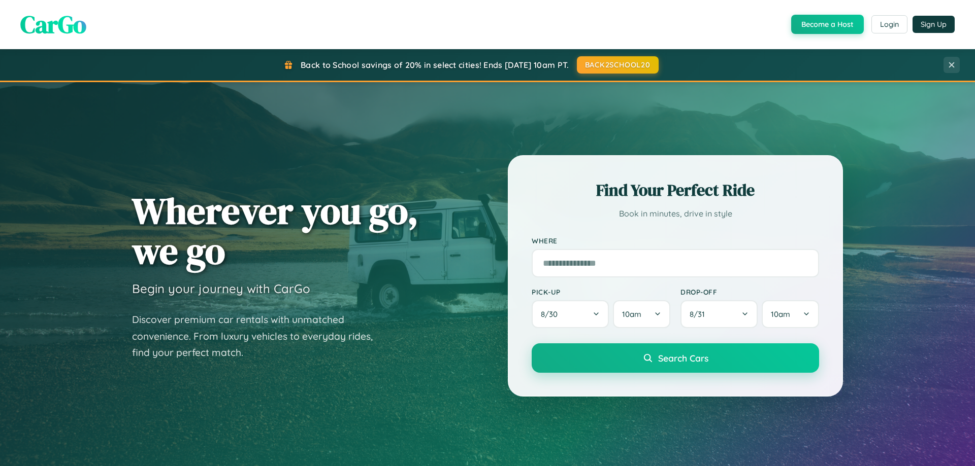 The width and height of the screenshot is (975, 466). What do you see at coordinates (53, 24) in the screenshot?
I see `span: CarGo` at bounding box center [53, 24].